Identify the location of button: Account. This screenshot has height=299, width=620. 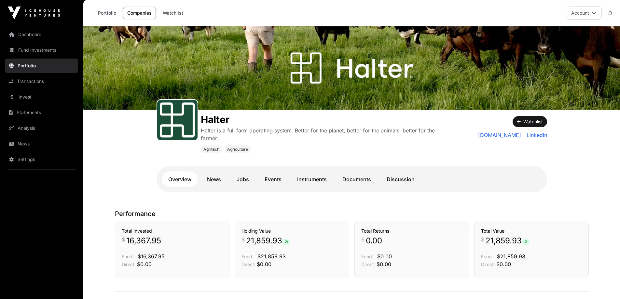
(584, 13).